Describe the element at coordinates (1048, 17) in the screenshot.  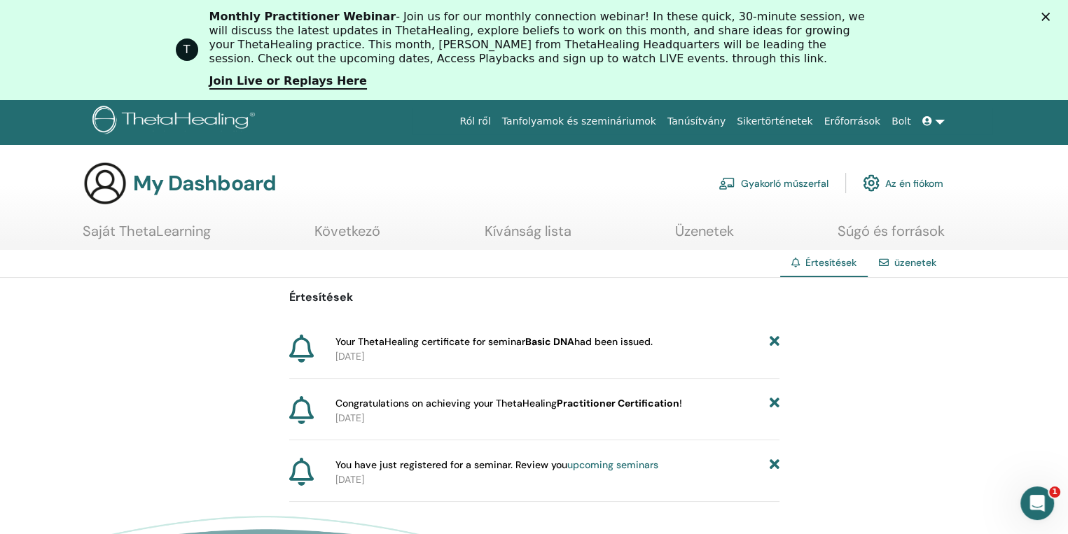
I see `div: Bezárás` at that location.